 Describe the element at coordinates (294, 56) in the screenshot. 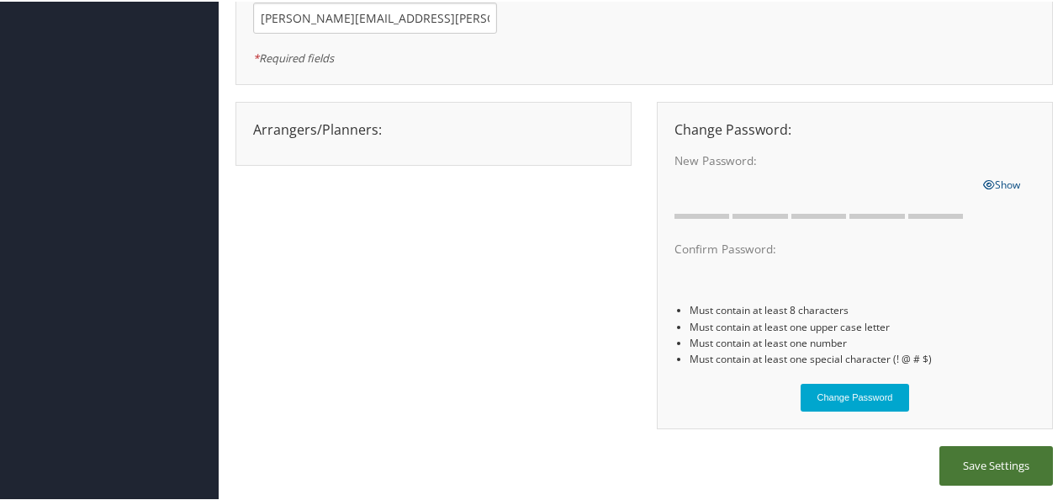

I see `em: Required fields` at that location.